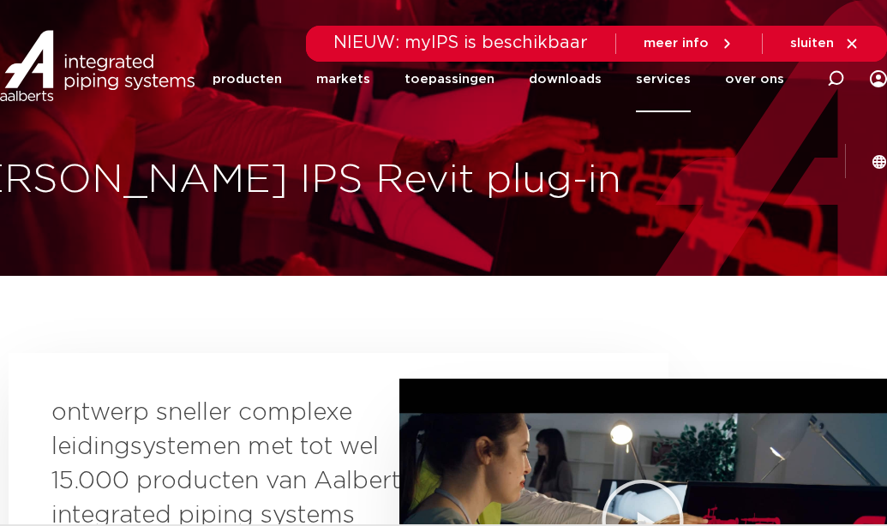 This screenshot has height=526, width=887. I want to click on a: toepassingen, so click(449, 79).